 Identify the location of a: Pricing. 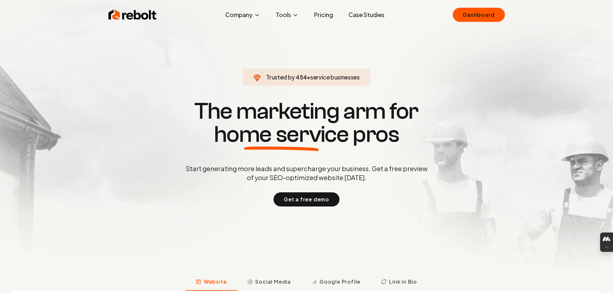
(323, 15).